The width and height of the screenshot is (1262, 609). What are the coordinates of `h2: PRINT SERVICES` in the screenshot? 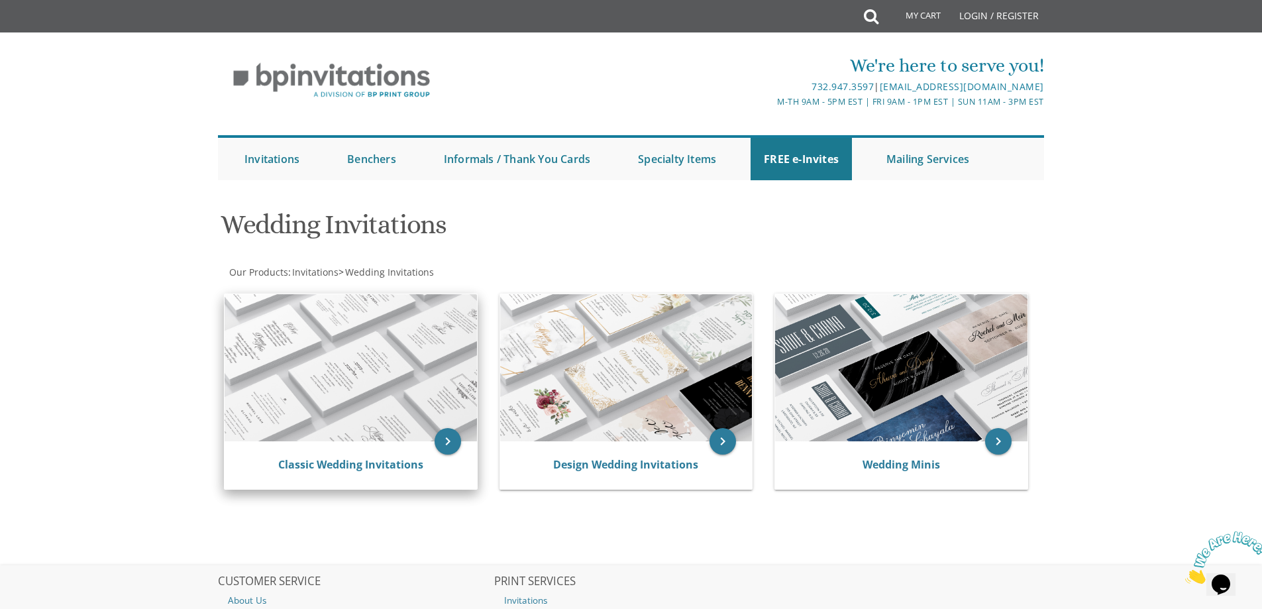 It's located at (631, 582).